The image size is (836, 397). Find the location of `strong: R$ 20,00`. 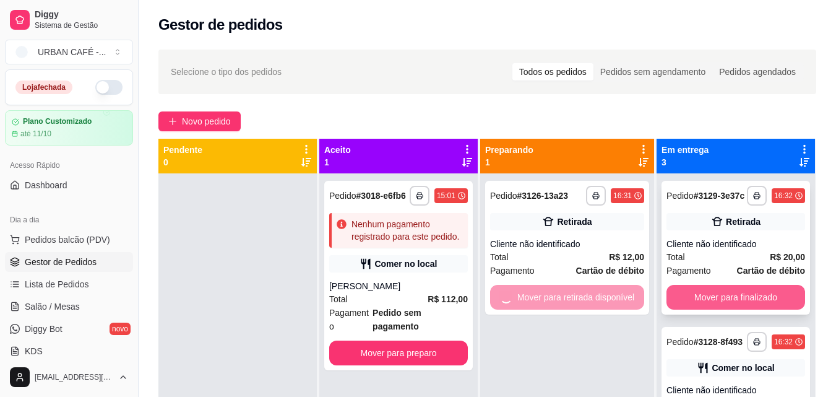

strong: R$ 20,00 is located at coordinates (787, 257).